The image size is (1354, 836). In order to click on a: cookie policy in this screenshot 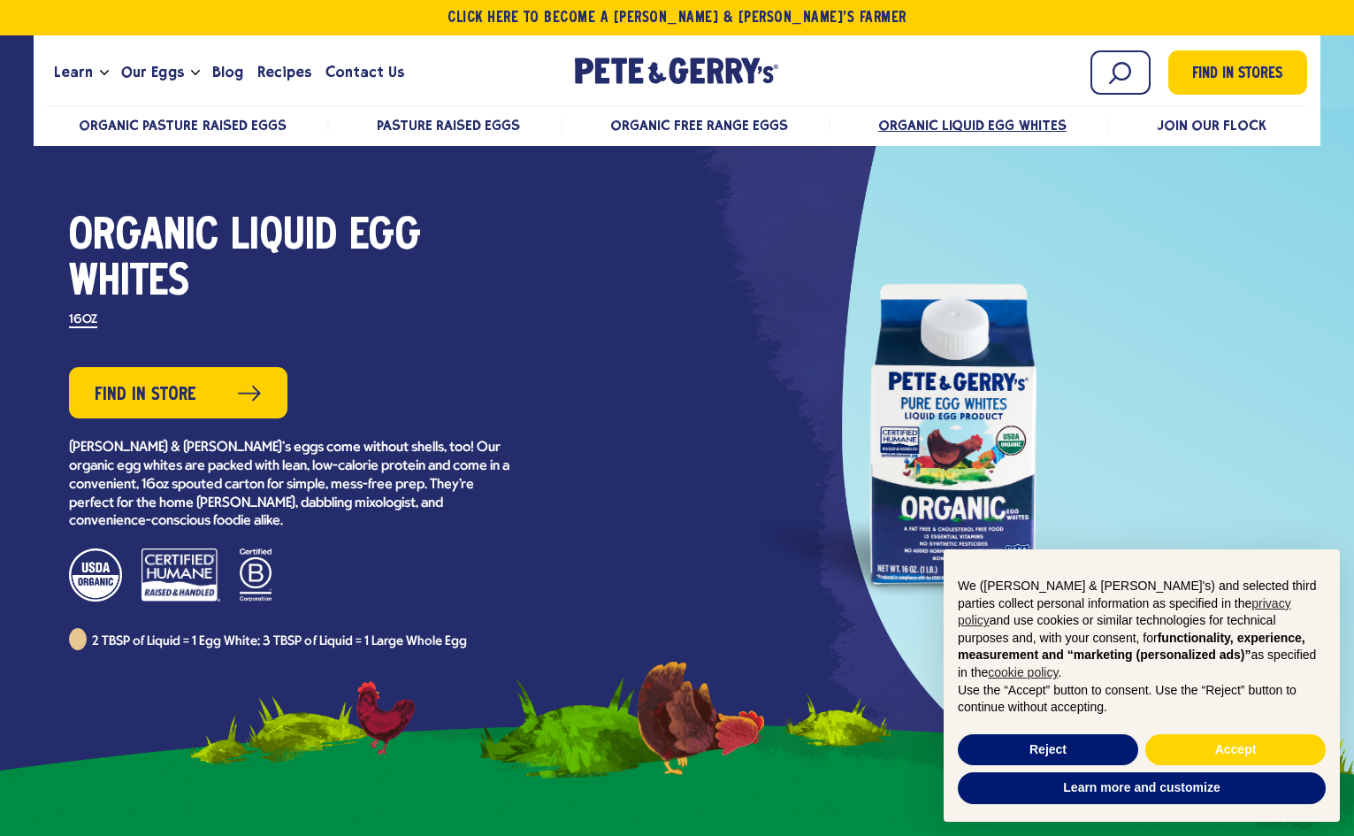, I will do `click(1022, 672)`.